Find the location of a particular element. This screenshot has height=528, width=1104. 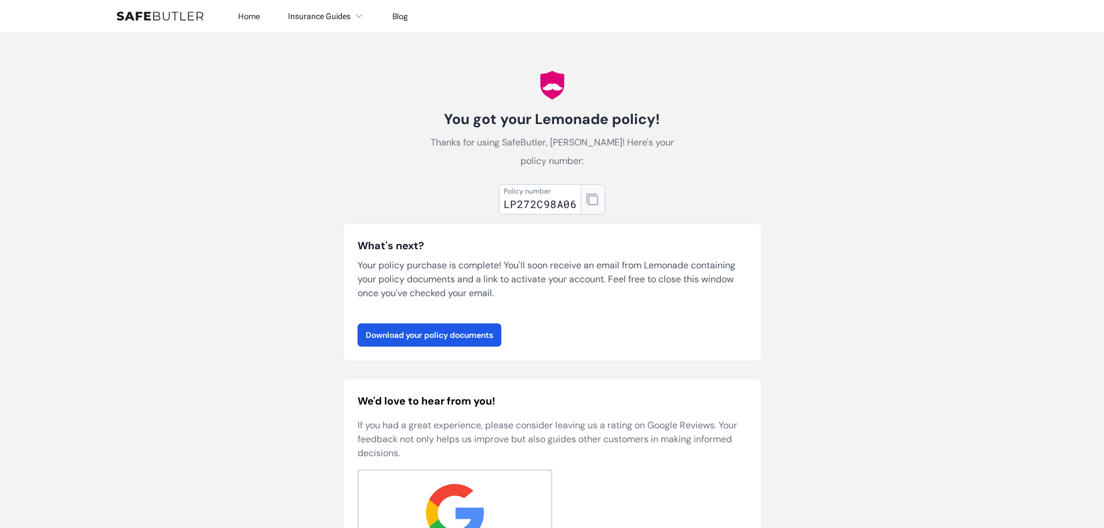

a: Blog is located at coordinates (400, 16).